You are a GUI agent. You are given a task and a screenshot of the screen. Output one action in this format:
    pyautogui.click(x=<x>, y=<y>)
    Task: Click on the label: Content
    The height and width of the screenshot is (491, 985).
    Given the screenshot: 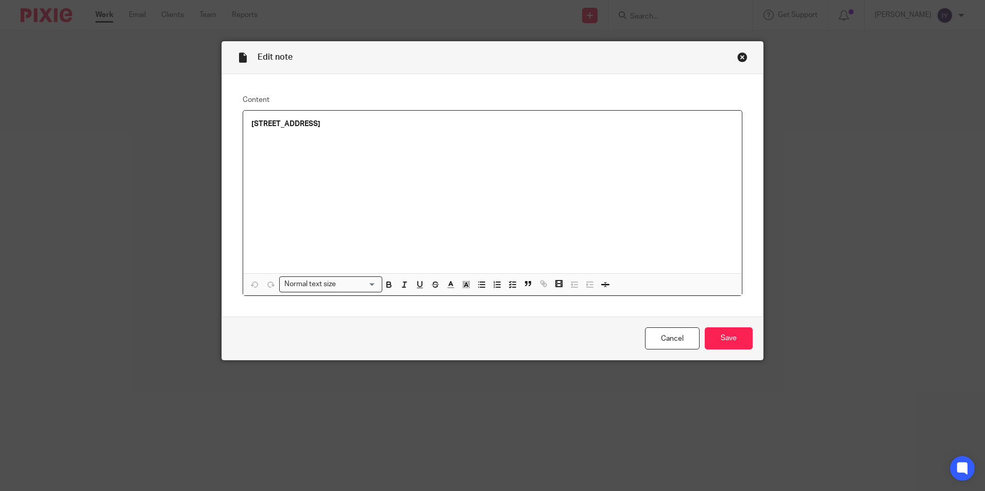 What is the action you would take?
    pyautogui.click(x=492, y=100)
    